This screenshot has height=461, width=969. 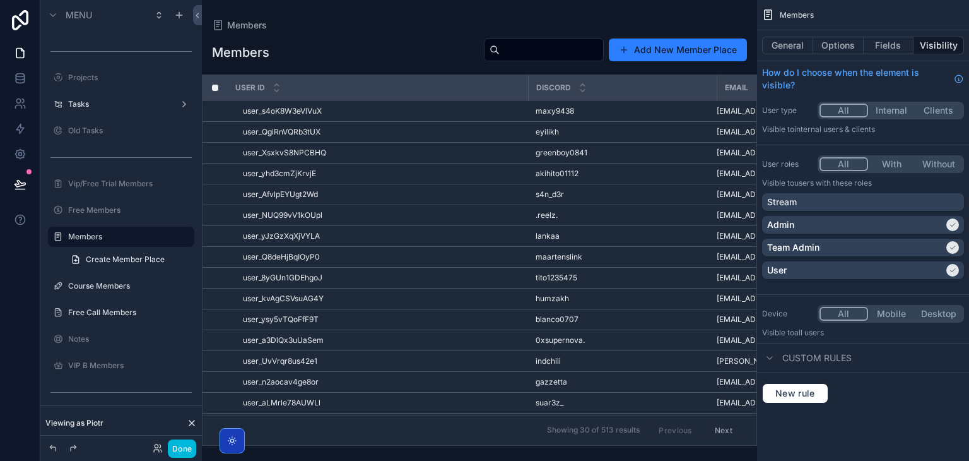 I want to click on span: user_QgiRnVQRb3tUX, so click(x=281, y=132).